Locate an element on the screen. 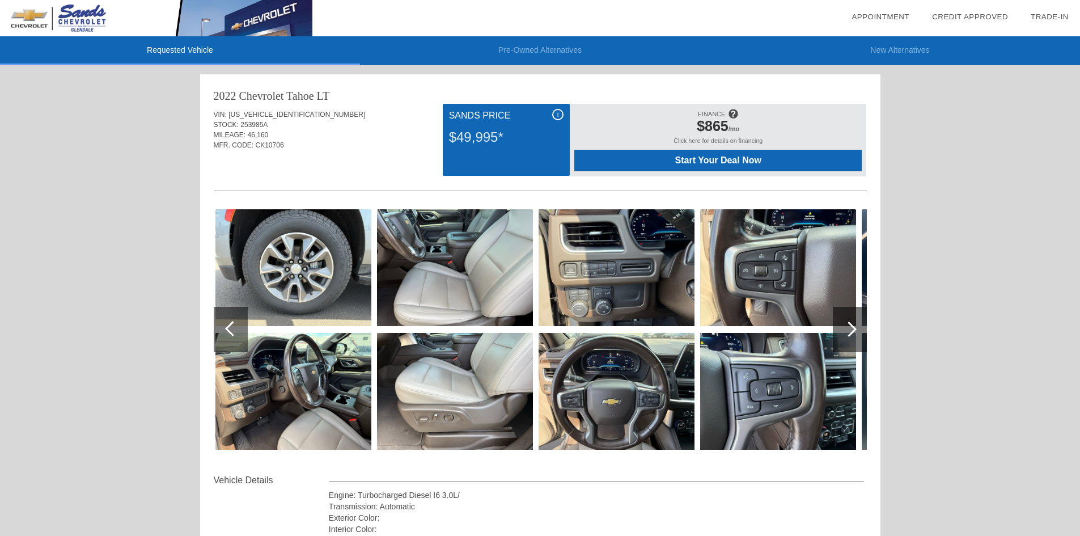  li: Pre-Owned Alternatives is located at coordinates (540, 50).